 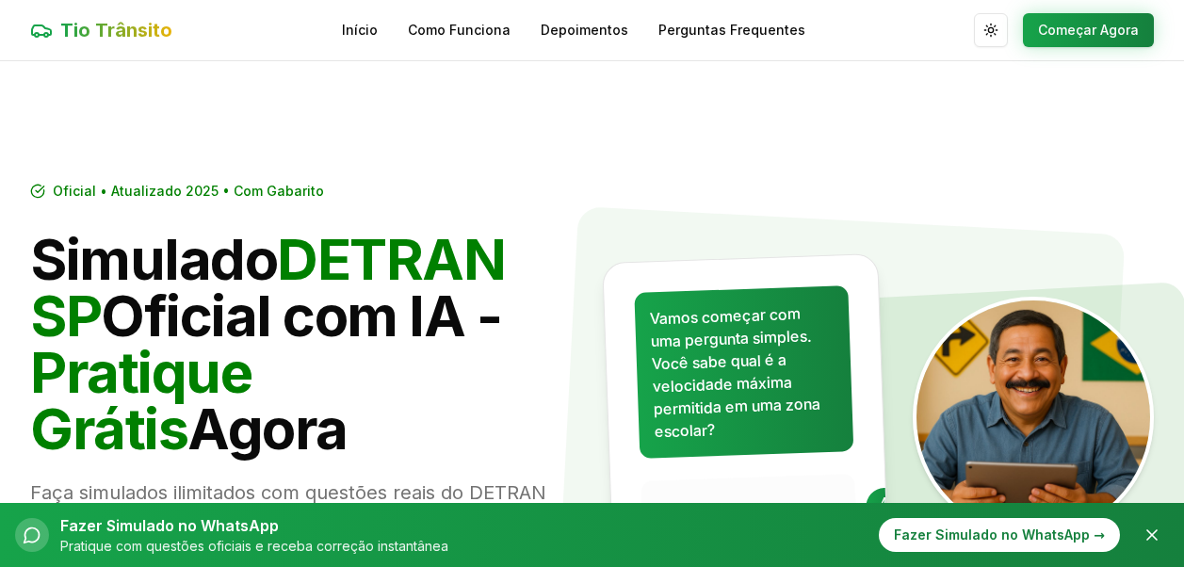 What do you see at coordinates (360, 30) in the screenshot?
I see `a: Início` at bounding box center [360, 30].